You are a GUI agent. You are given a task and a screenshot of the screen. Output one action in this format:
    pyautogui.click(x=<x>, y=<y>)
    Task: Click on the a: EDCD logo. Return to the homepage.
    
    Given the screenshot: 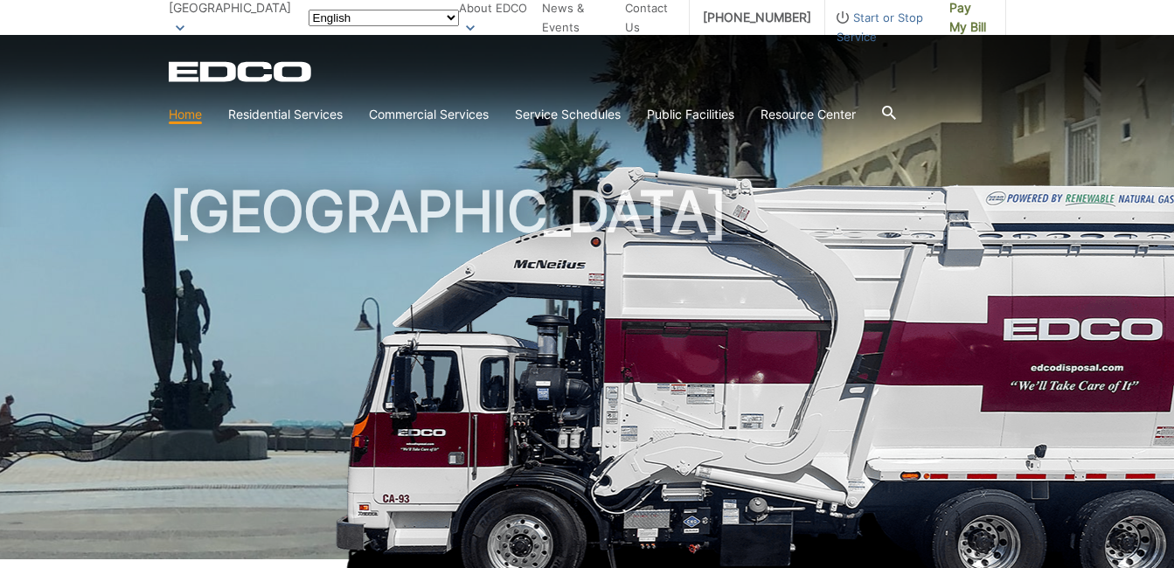 What is the action you would take?
    pyautogui.click(x=241, y=72)
    